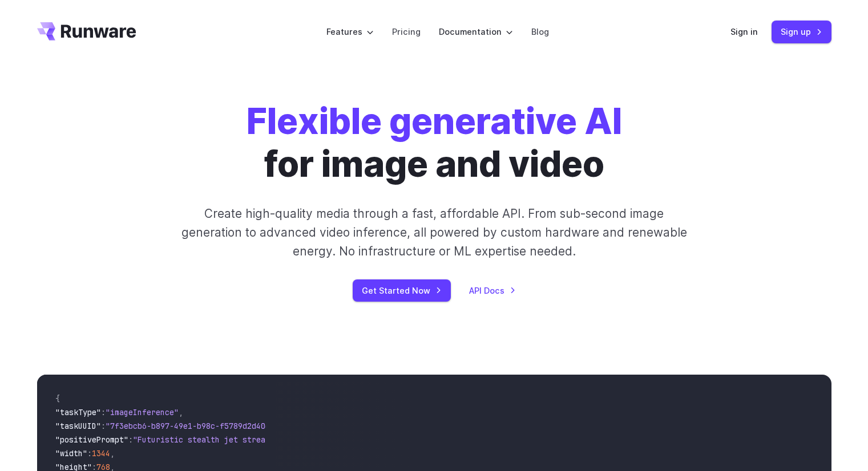 Image resolution: width=868 pixels, height=471 pixels. Describe the element at coordinates (540, 31) in the screenshot. I see `a: Blog` at that location.